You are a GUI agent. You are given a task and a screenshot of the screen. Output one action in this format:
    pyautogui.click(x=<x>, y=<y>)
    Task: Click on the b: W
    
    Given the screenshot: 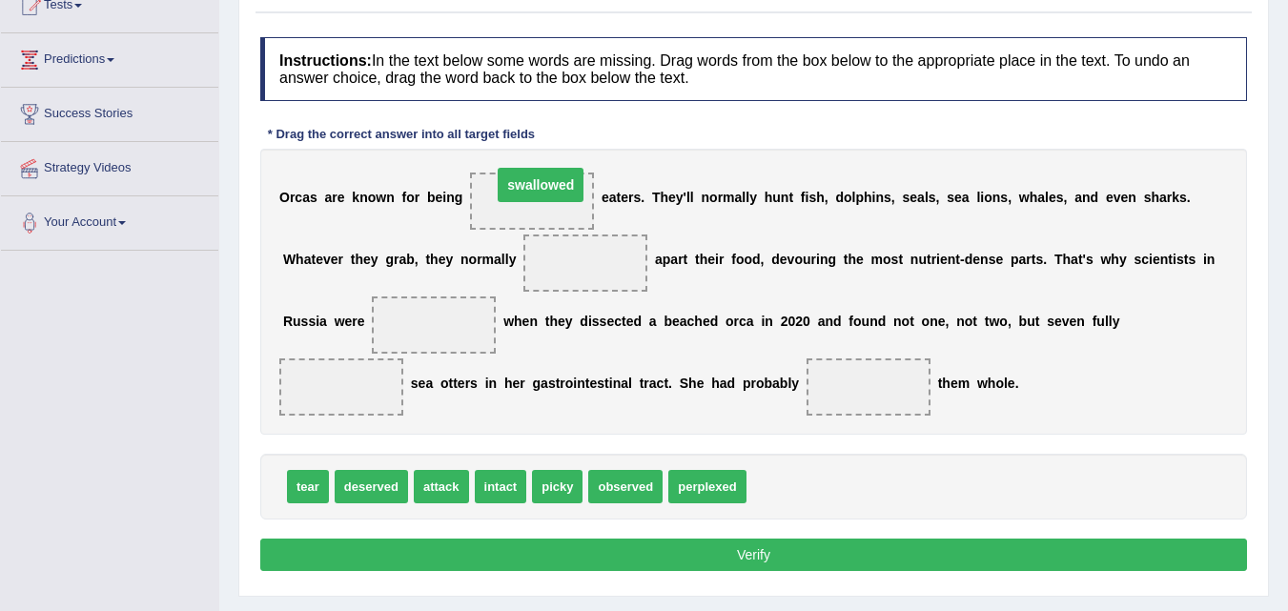 What is the action you would take?
    pyautogui.click(x=289, y=259)
    